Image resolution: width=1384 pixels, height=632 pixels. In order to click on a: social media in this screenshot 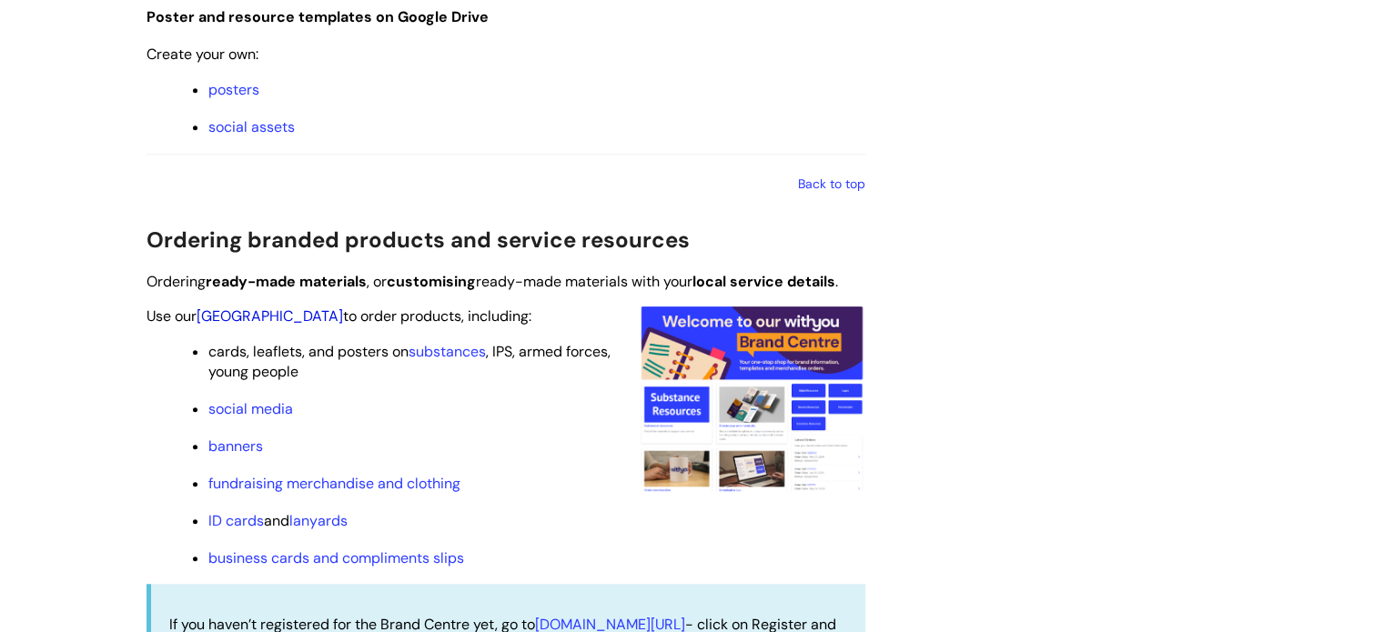, I will do `click(250, 409)`.